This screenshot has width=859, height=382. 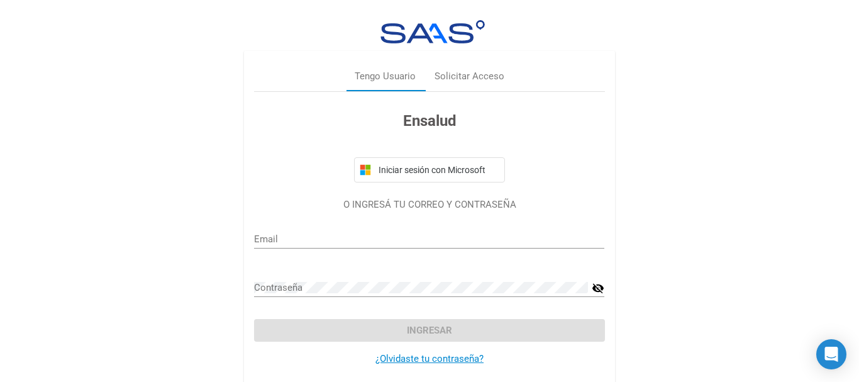 What do you see at coordinates (429, 330) in the screenshot?
I see `button: Ingresar` at bounding box center [429, 330].